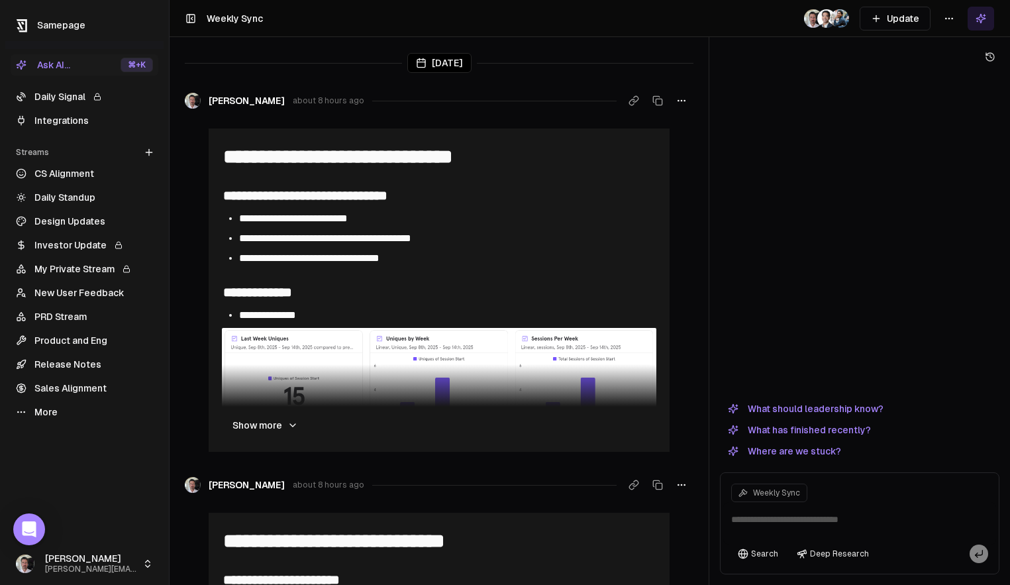 This screenshot has height=585, width=1010. What do you see at coordinates (84, 364) in the screenshot?
I see `a: Release Notes` at bounding box center [84, 364].